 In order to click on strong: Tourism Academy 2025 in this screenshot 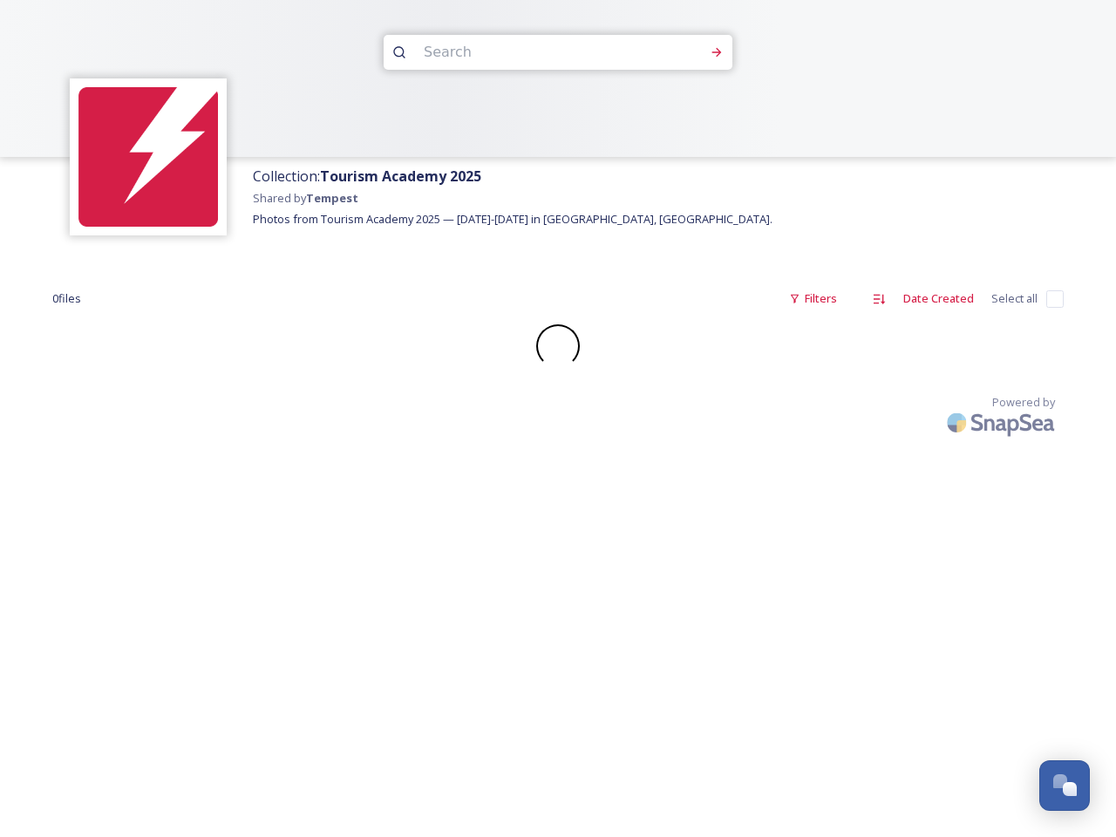, I will do `click(400, 176)`.